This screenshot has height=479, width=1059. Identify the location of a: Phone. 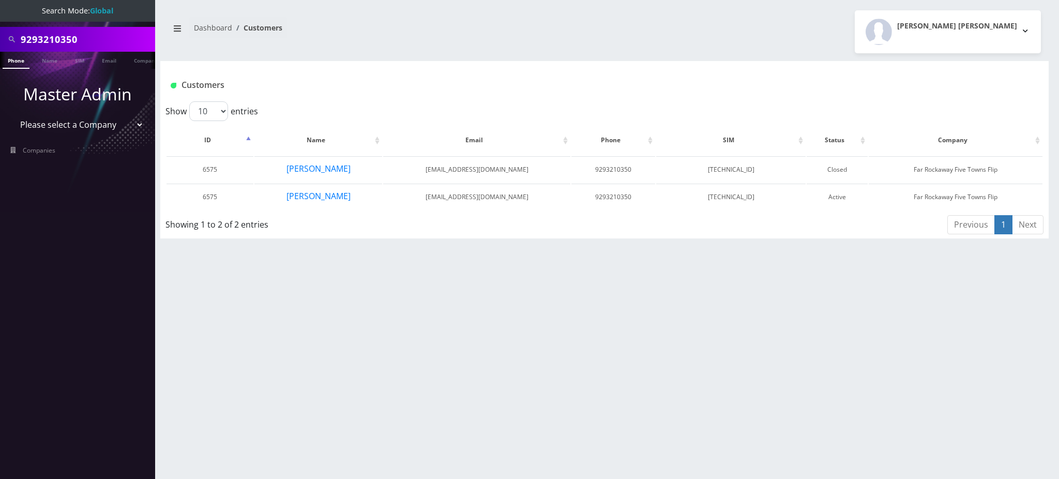
(16, 60).